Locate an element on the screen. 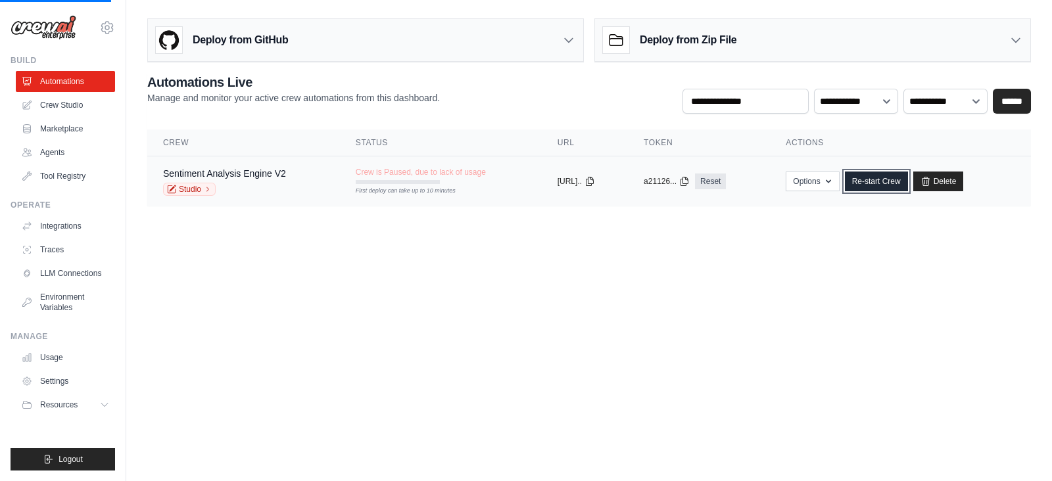  th: Token is located at coordinates (699, 143).